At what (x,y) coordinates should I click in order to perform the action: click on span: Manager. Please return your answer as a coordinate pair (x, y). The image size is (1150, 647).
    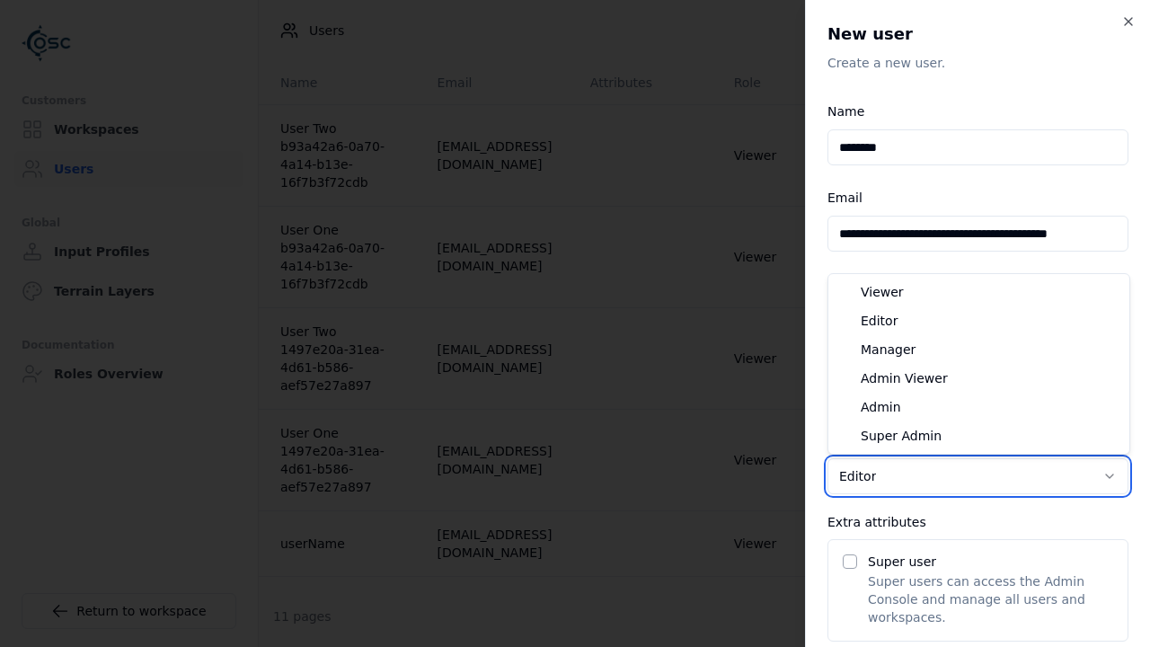
    Looking at the image, I should click on (888, 350).